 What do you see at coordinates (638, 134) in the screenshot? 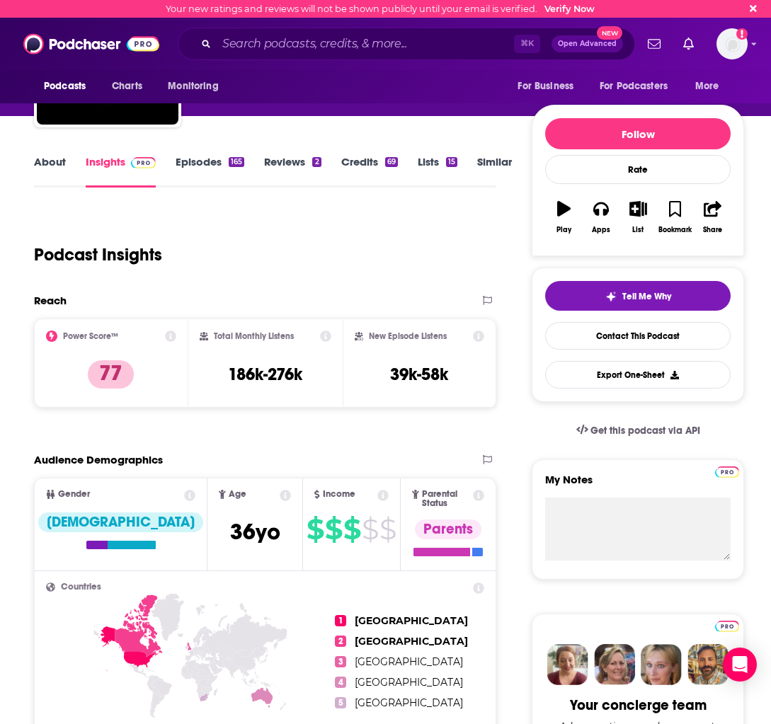
I see `button: Follow` at bounding box center [638, 134].